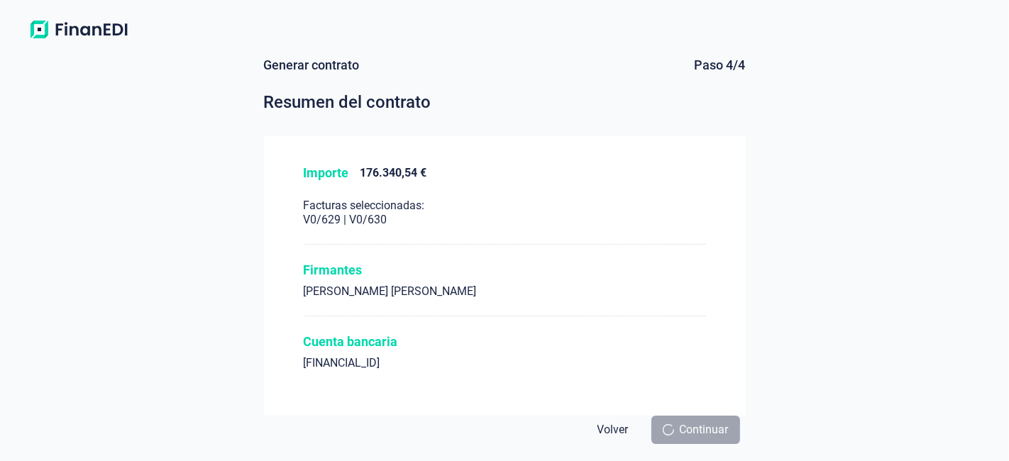 The width and height of the screenshot is (1009, 461). What do you see at coordinates (504, 206) in the screenshot?
I see `div: Facturas seleccionadas:` at bounding box center [504, 206].